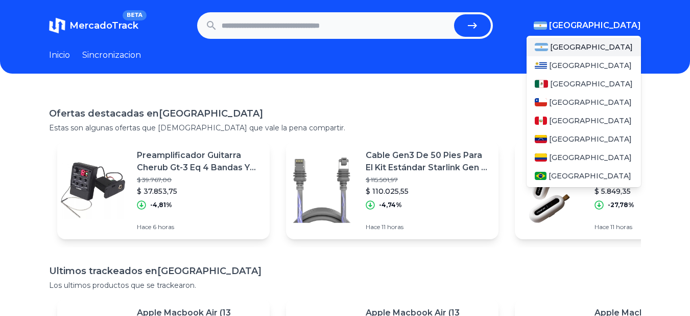 This screenshot has height=316, width=690. I want to click on a: MercadoTrackBETA, so click(93, 26).